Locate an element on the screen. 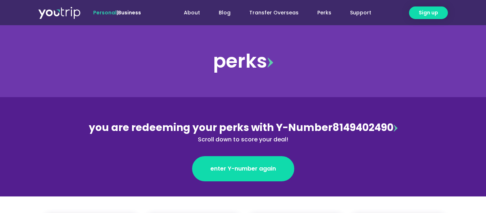 This screenshot has width=486, height=213. div: 8149402490 is located at coordinates (243, 132).